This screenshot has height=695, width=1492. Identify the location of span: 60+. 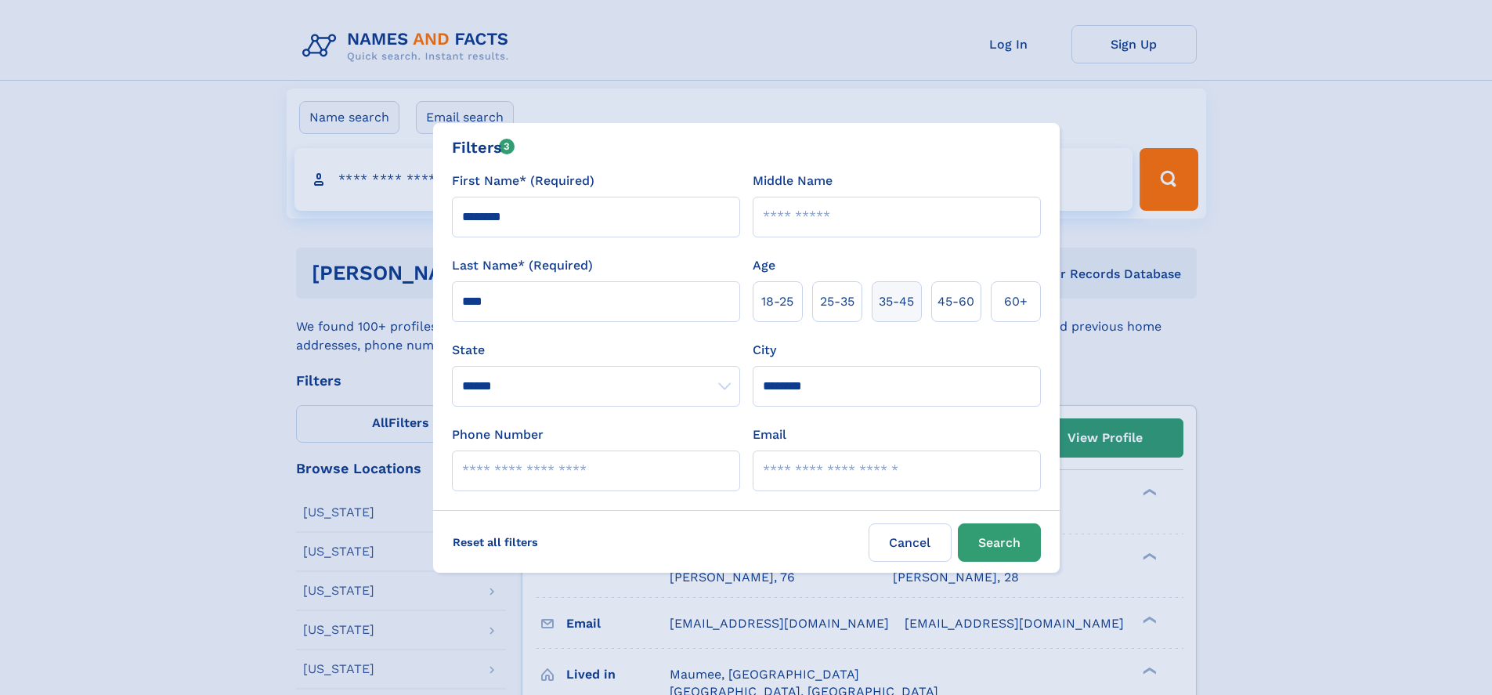
(1016, 302).